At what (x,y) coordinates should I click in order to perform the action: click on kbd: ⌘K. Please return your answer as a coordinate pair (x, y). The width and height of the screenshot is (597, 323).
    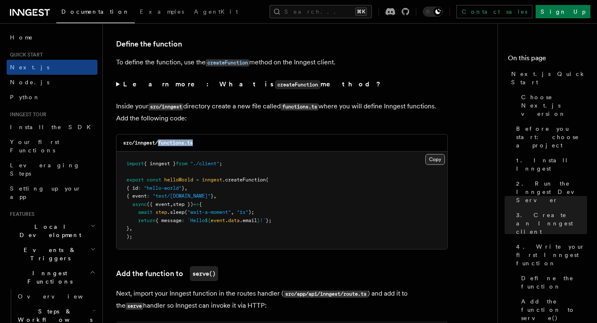
    Looking at the image, I should click on (361, 12).